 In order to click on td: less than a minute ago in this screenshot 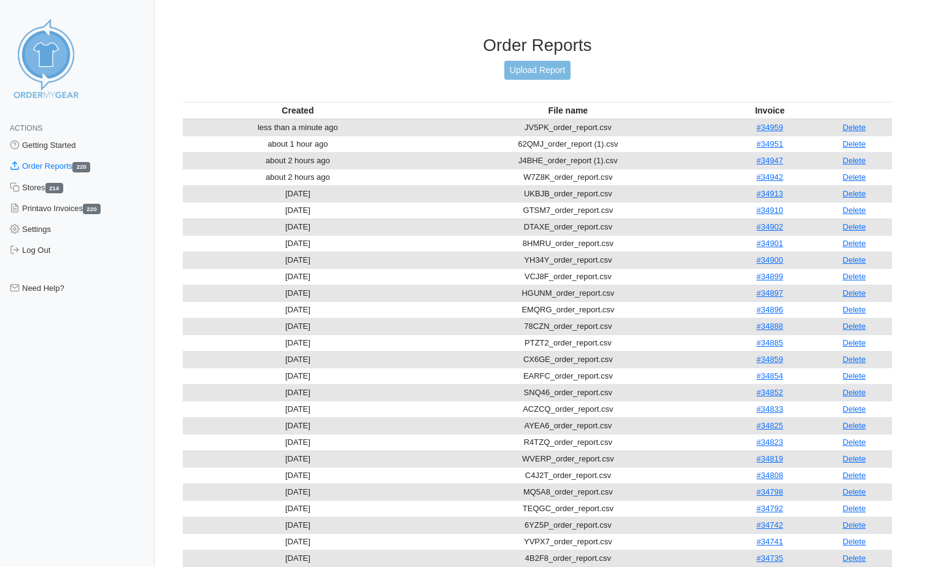, I will do `click(297, 128)`.